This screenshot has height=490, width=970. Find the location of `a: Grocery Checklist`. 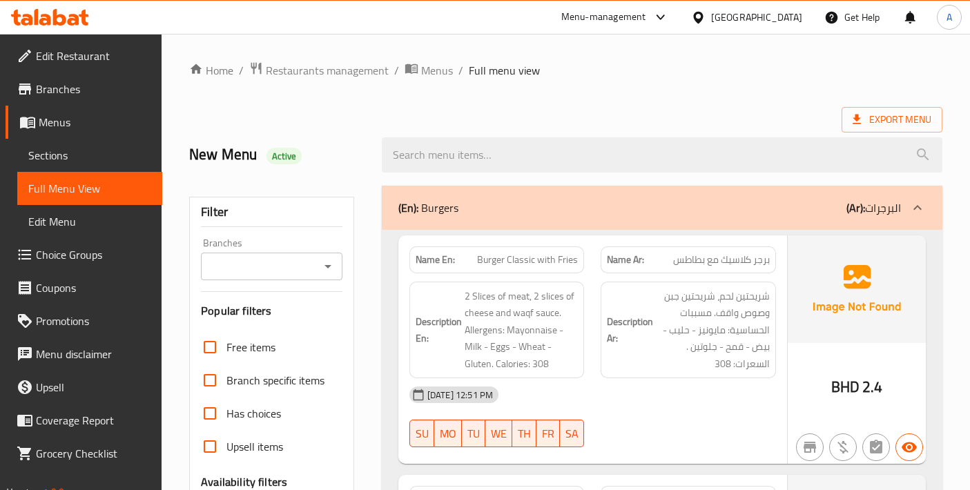

a: Grocery Checklist is located at coordinates (84, 453).